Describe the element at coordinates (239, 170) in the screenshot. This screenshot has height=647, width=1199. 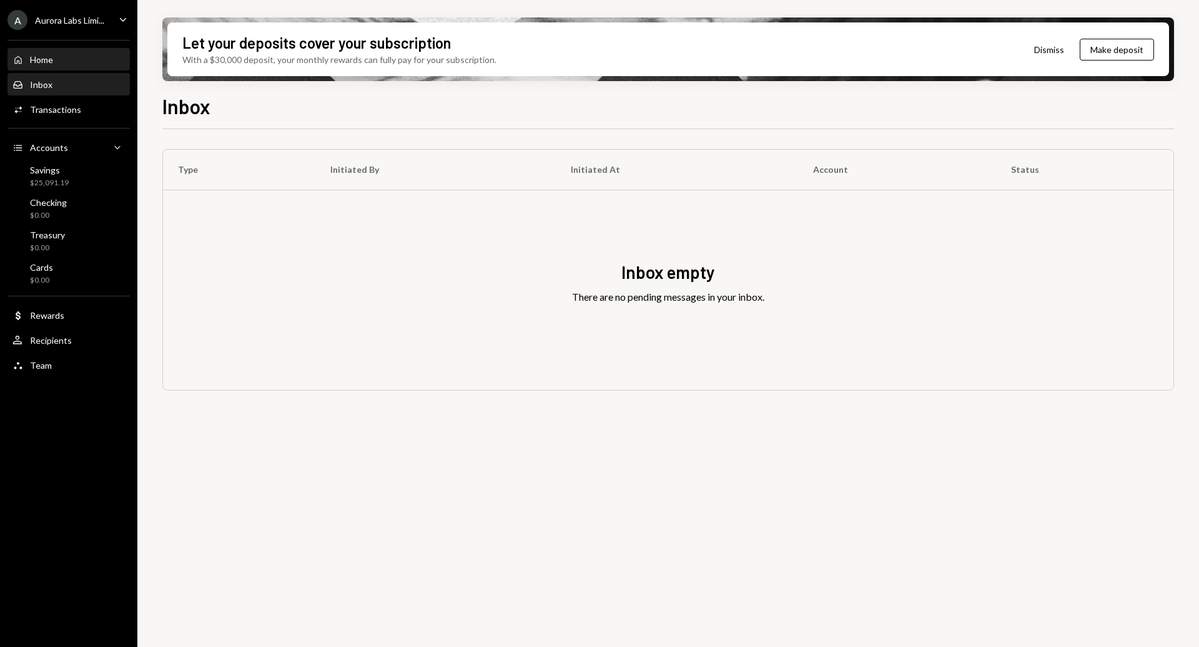
I see `th: Type` at that location.